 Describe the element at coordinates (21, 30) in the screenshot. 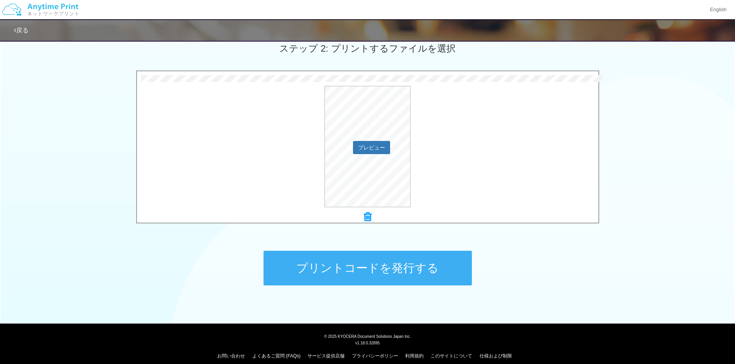

I see `a: 戻る` at that location.